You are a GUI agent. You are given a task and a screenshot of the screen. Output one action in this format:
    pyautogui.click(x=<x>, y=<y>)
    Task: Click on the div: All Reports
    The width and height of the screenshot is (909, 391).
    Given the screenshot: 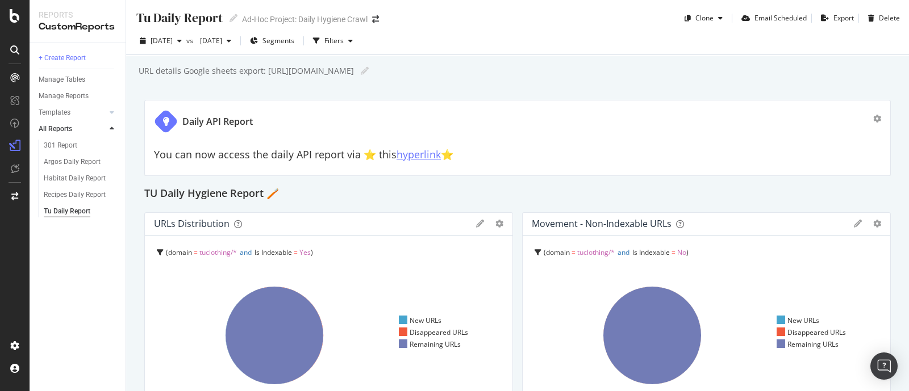 What is the action you would take?
    pyautogui.click(x=55, y=129)
    